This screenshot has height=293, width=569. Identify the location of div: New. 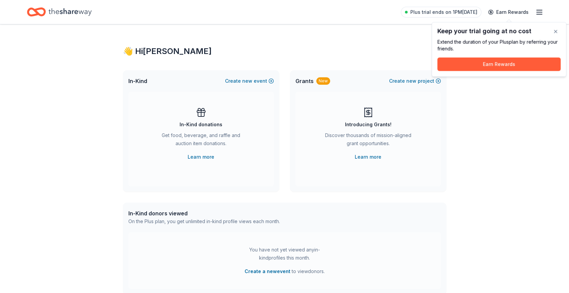
(323, 81).